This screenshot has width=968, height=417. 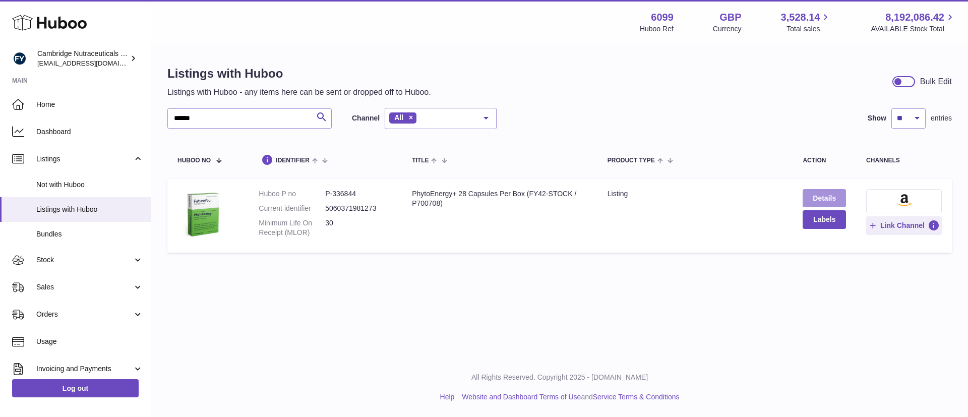 I want to click on span: Home, so click(x=90, y=104).